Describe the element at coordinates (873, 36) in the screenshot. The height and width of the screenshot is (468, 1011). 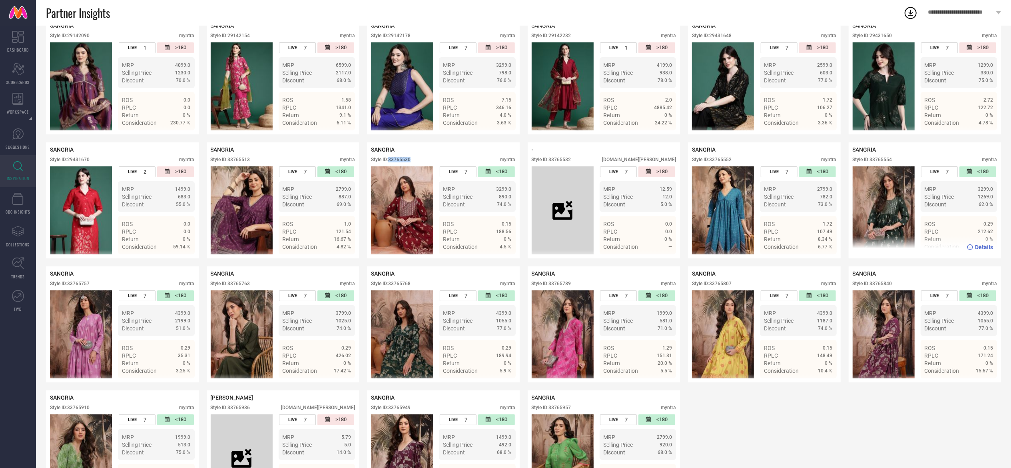
I see `div: Style ID: 29431650` at that location.